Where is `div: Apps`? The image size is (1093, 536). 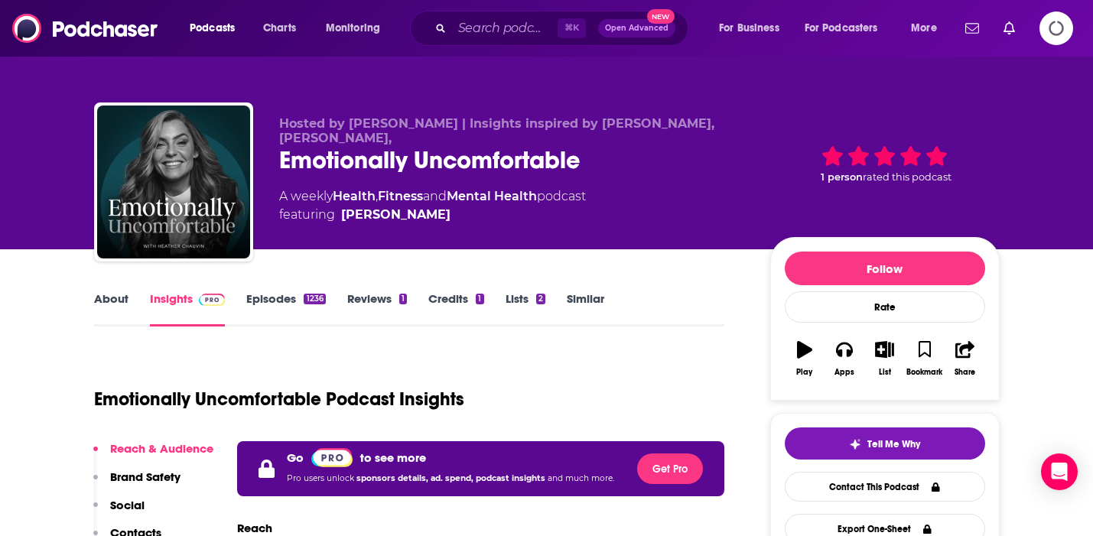 div: Apps is located at coordinates (844, 372).